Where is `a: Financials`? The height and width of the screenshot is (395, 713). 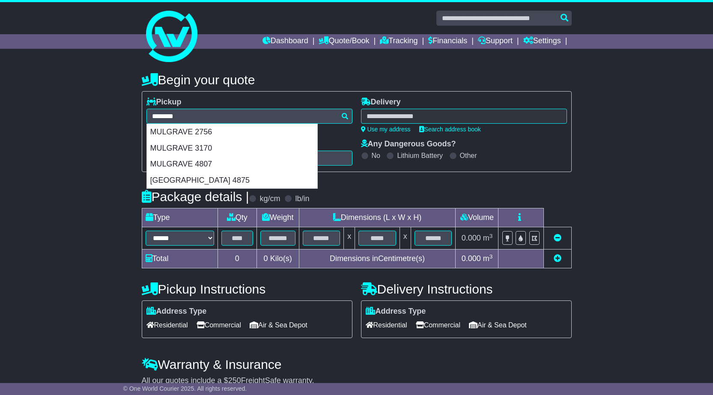
a: Financials is located at coordinates (448, 42).